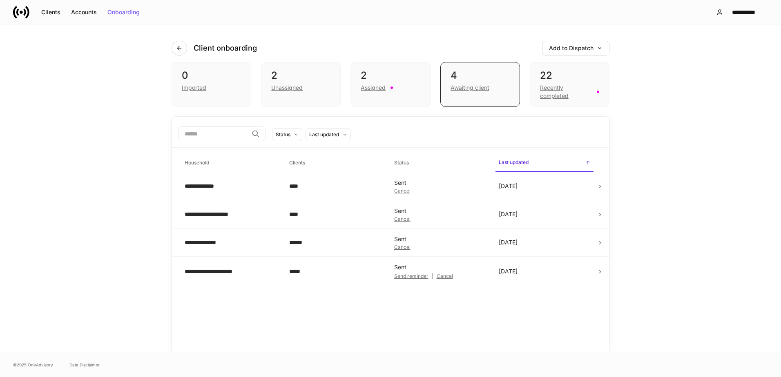  Describe the element at coordinates (390, 85) in the screenshot. I see `div: 2Assigned` at that location.